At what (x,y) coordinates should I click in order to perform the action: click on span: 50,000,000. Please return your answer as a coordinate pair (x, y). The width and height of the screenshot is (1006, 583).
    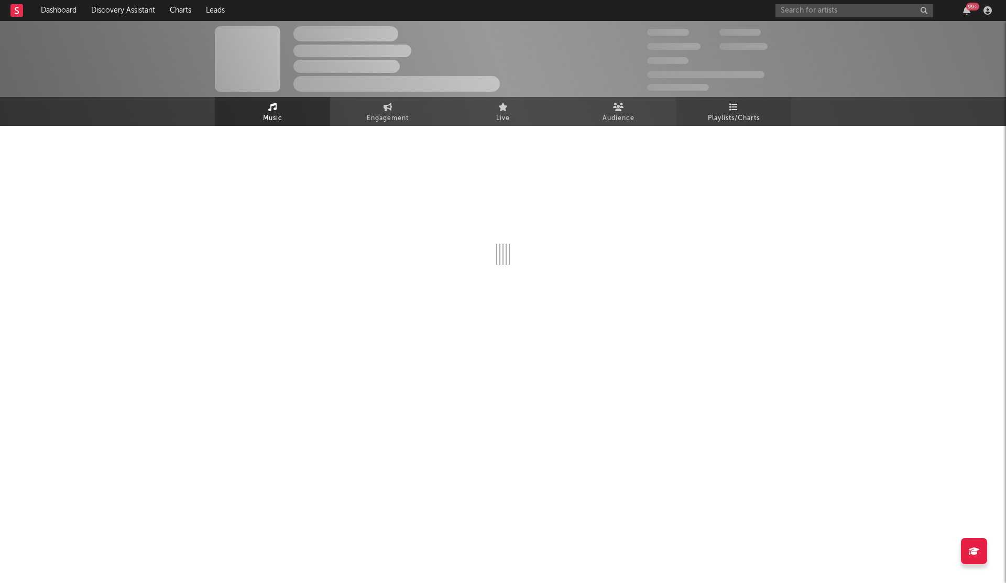
    Looking at the image, I should click on (674, 46).